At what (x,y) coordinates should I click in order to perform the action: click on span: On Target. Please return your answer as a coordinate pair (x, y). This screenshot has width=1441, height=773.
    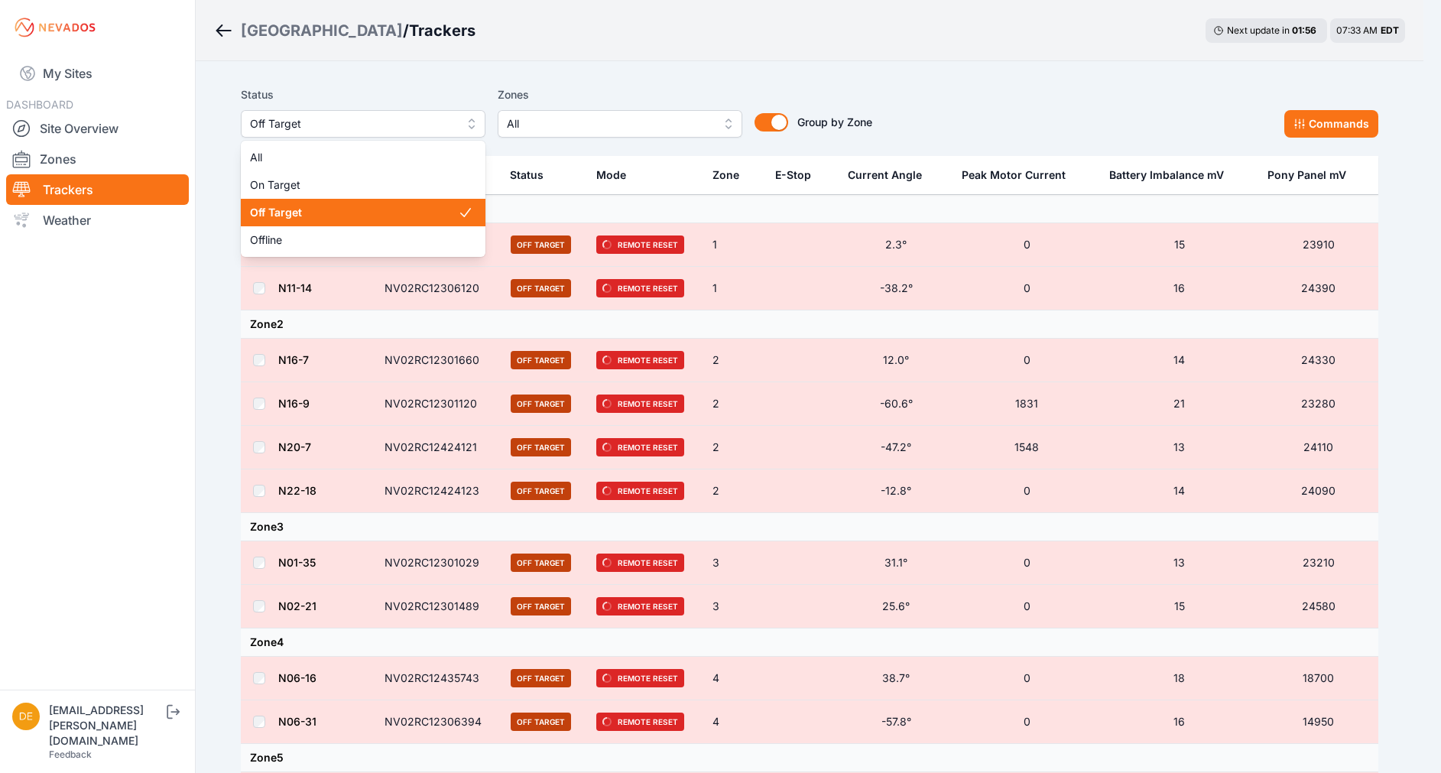
    Looking at the image, I should click on (354, 185).